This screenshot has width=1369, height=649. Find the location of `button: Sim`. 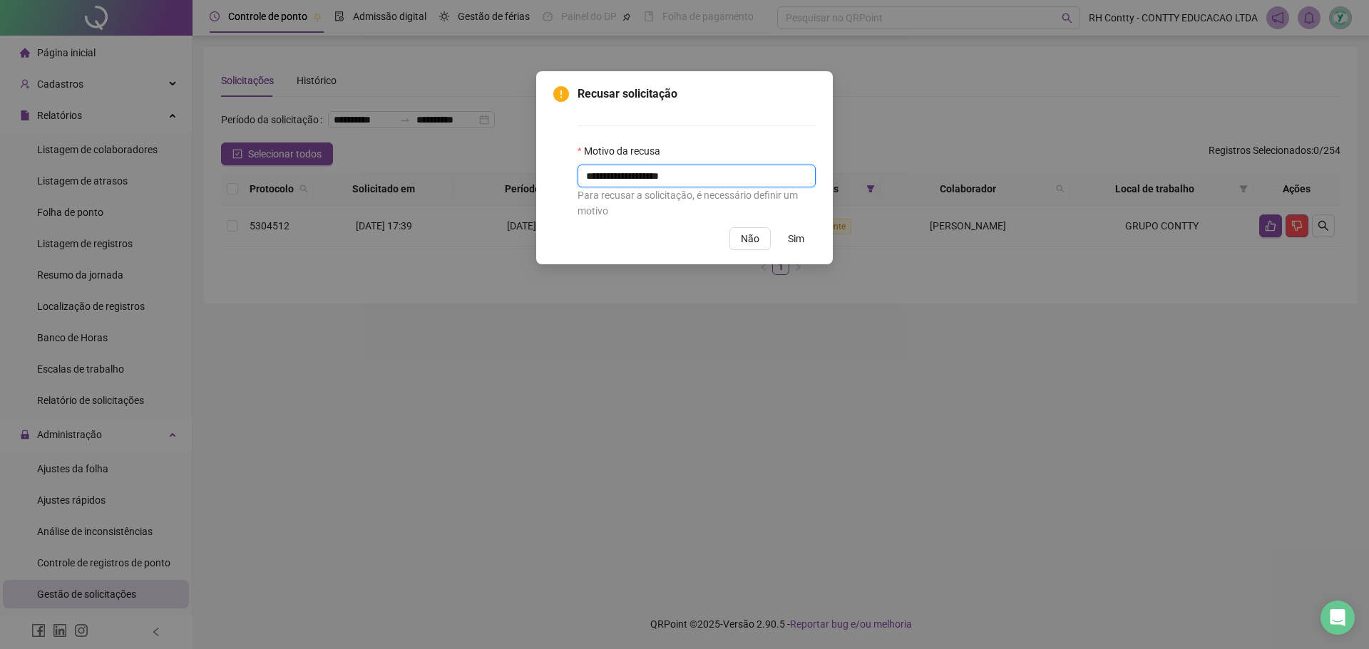

button: Sim is located at coordinates (796, 239).